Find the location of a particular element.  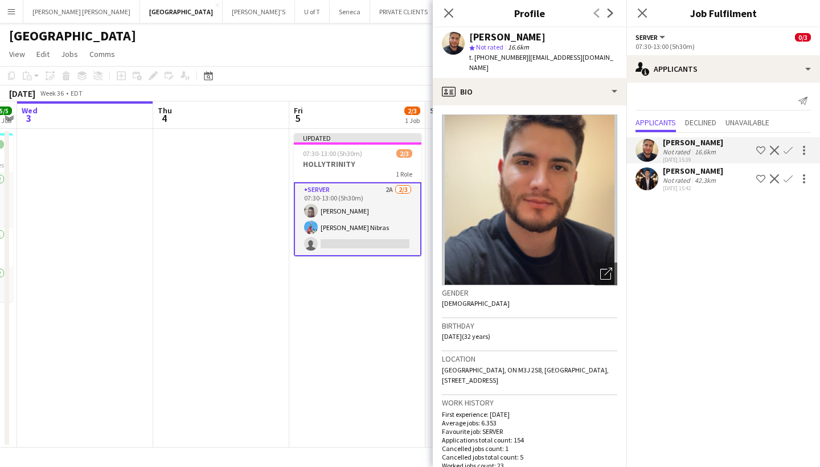

button: PRIVATE CLIENTS is located at coordinates (404, 11).